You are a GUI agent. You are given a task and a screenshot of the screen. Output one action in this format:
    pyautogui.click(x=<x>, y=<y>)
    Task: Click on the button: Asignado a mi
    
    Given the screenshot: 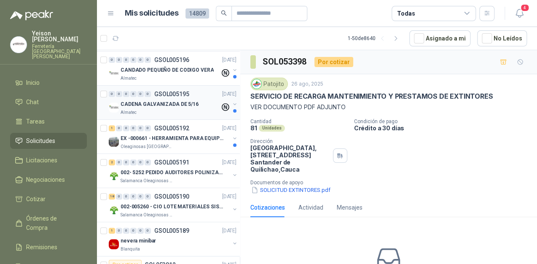 What is the action you would take?
    pyautogui.click(x=439, y=38)
    